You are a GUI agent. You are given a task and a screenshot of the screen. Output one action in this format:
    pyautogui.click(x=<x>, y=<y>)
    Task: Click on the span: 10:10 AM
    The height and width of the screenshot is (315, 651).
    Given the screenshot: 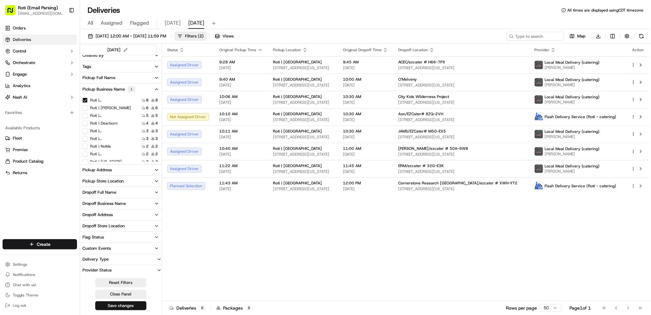 What is the action you would take?
    pyautogui.click(x=241, y=114)
    